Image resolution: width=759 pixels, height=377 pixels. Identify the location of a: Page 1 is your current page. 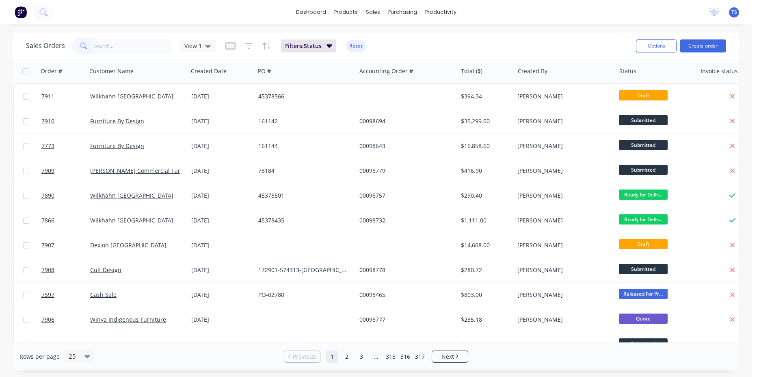
(332, 356).